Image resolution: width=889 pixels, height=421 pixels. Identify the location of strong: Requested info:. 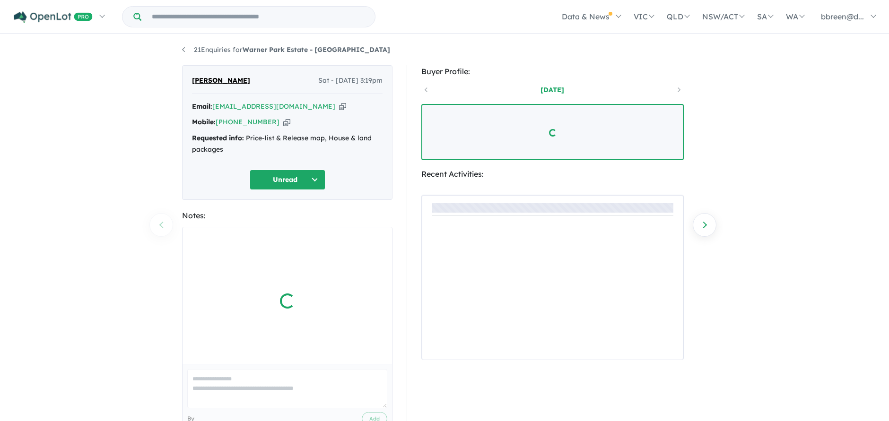
(218, 138).